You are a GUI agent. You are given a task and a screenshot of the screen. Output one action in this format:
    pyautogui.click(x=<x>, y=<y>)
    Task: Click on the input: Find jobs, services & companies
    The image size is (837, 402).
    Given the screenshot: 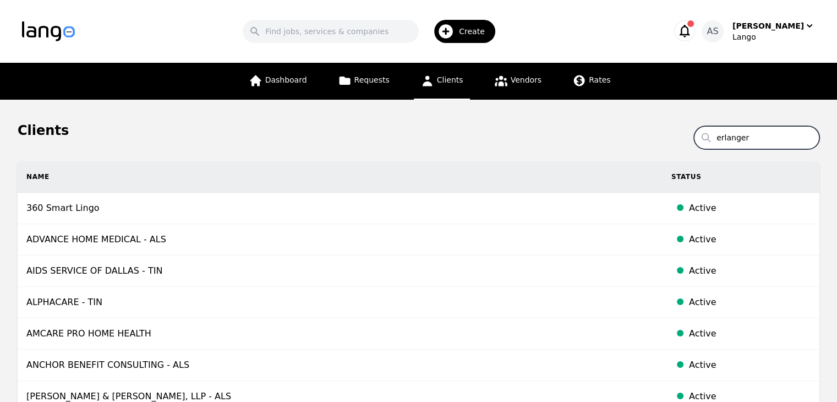 What is the action you would take?
    pyautogui.click(x=331, y=31)
    